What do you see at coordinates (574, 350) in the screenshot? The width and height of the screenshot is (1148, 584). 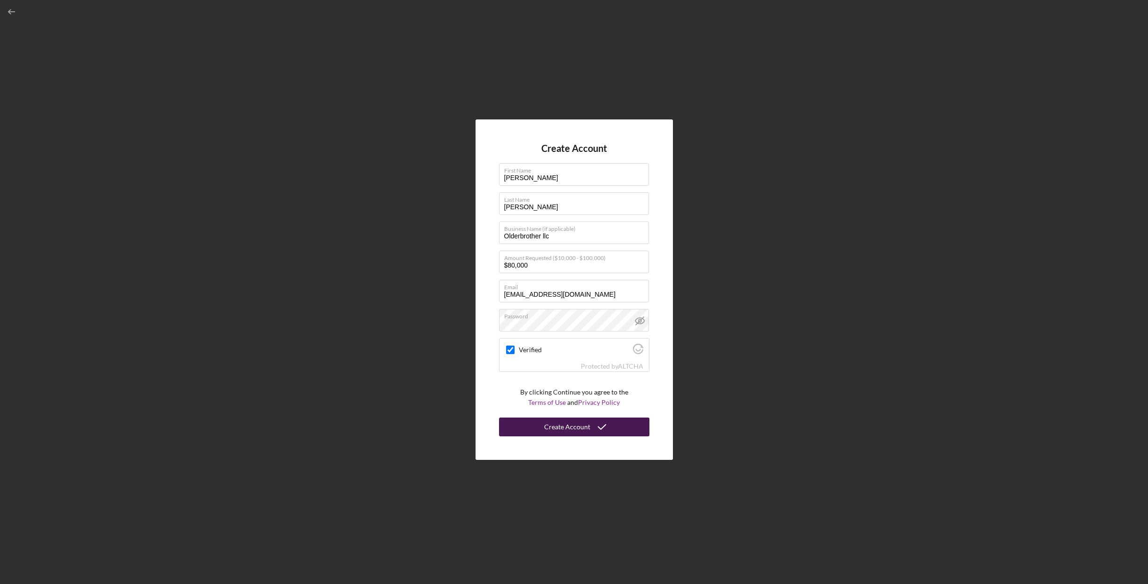 I see `label: Verified` at bounding box center [574, 350].